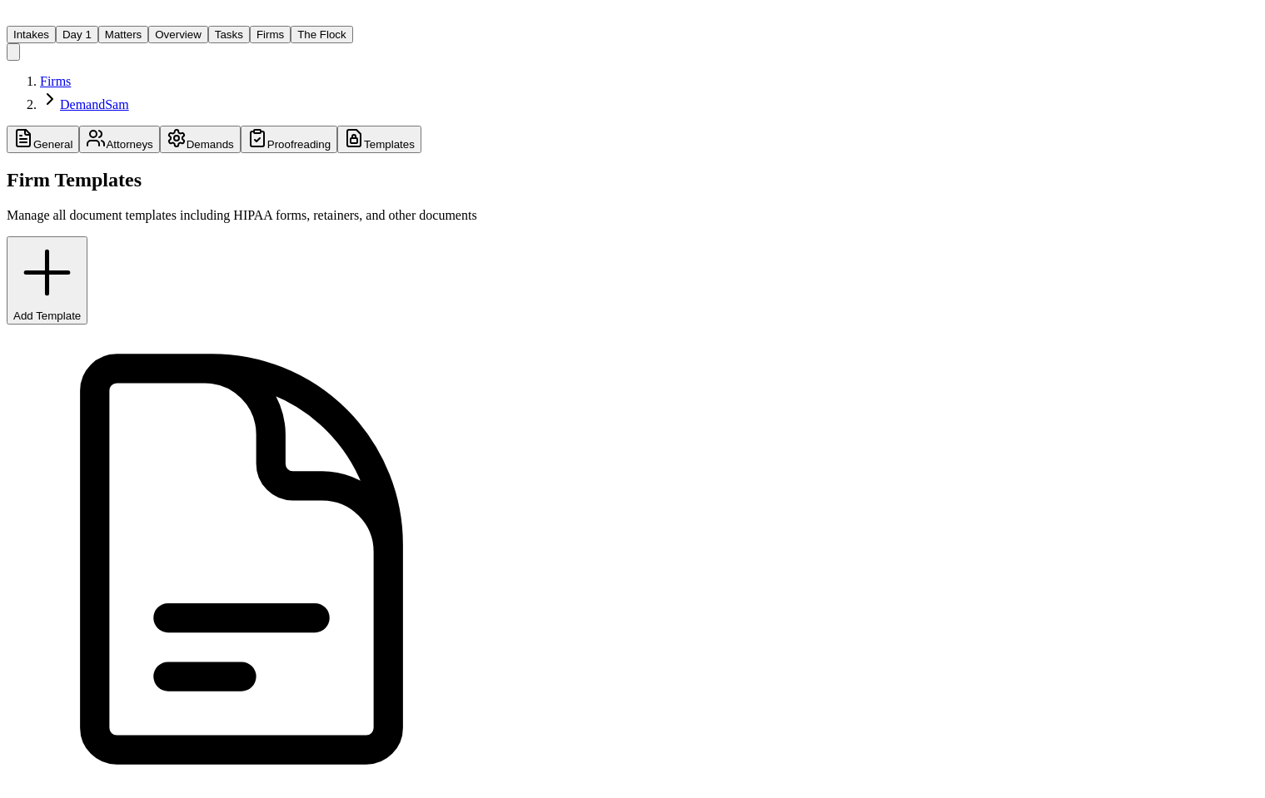 The width and height of the screenshot is (1265, 798). I want to click on button: General, so click(42, 139).